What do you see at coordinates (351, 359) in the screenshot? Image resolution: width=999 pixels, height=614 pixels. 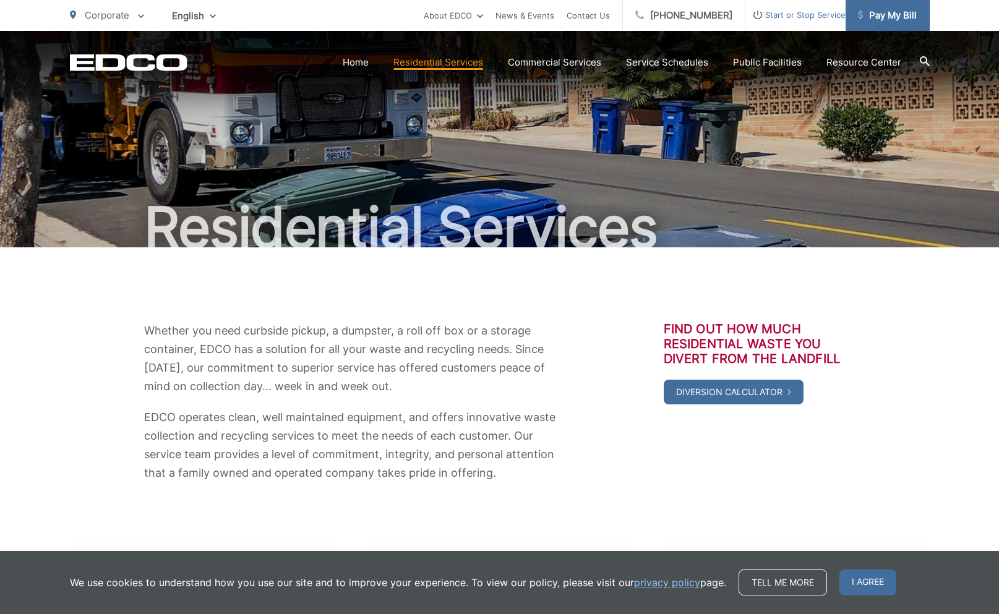 I see `p: Whether you need curbside pickup, a dumpster, a roll off box or a storage container, EDCO has a s...` at bounding box center [351, 359].